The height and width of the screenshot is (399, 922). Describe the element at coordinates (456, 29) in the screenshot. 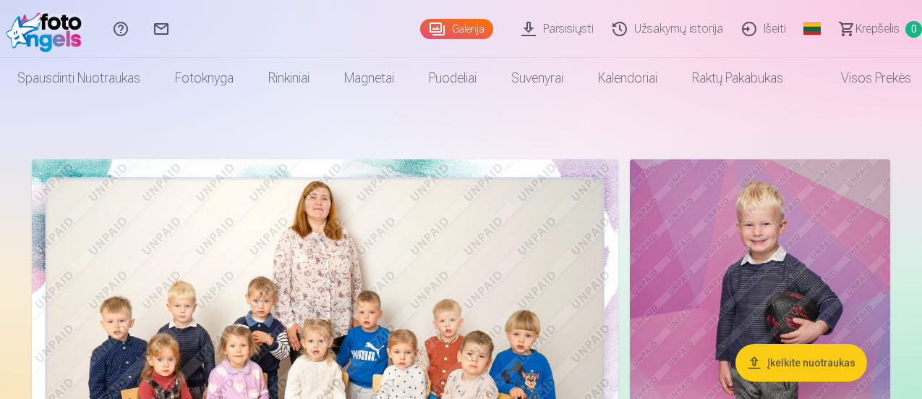

I see `a: Galerija` at that location.